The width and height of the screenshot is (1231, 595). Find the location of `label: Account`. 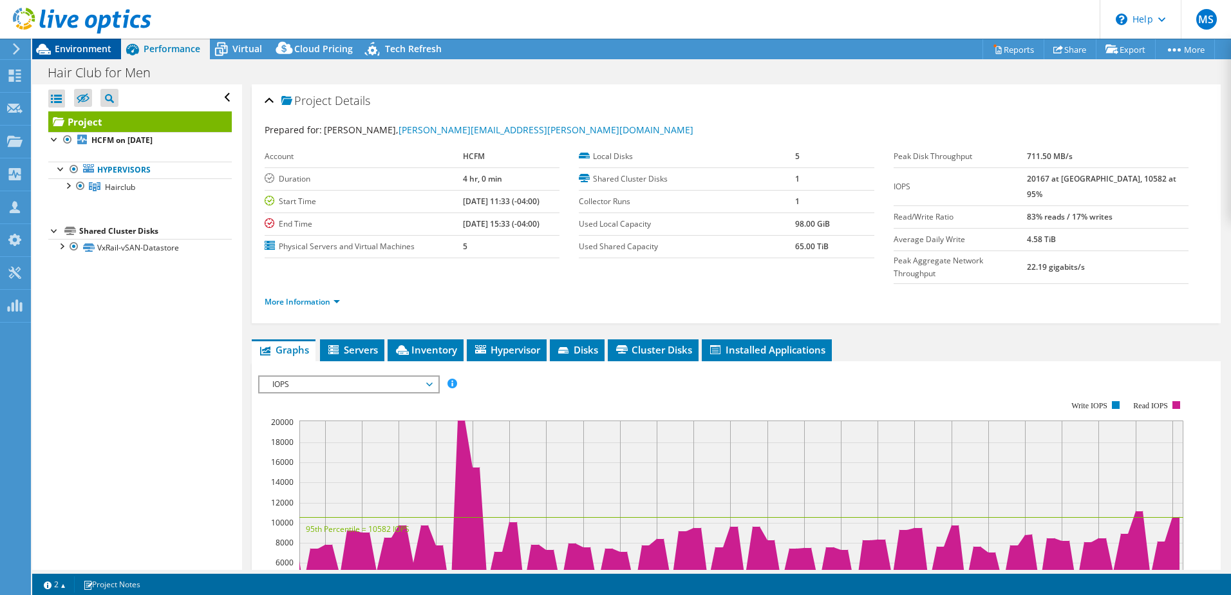

label: Account is located at coordinates (364, 157).